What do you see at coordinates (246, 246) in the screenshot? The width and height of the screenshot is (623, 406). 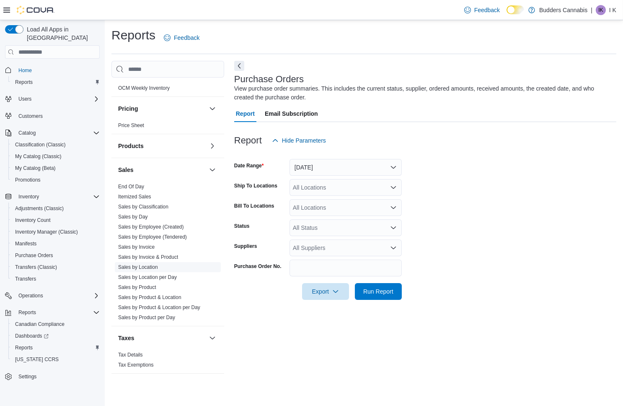 I see `label: Suppliers` at bounding box center [246, 246].